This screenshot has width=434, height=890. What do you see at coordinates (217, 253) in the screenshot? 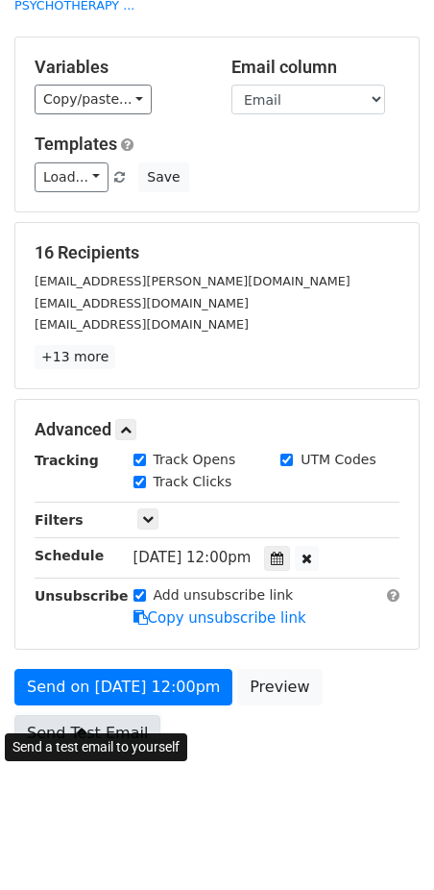
I see `h5: 16 Recipients` at bounding box center [217, 253].